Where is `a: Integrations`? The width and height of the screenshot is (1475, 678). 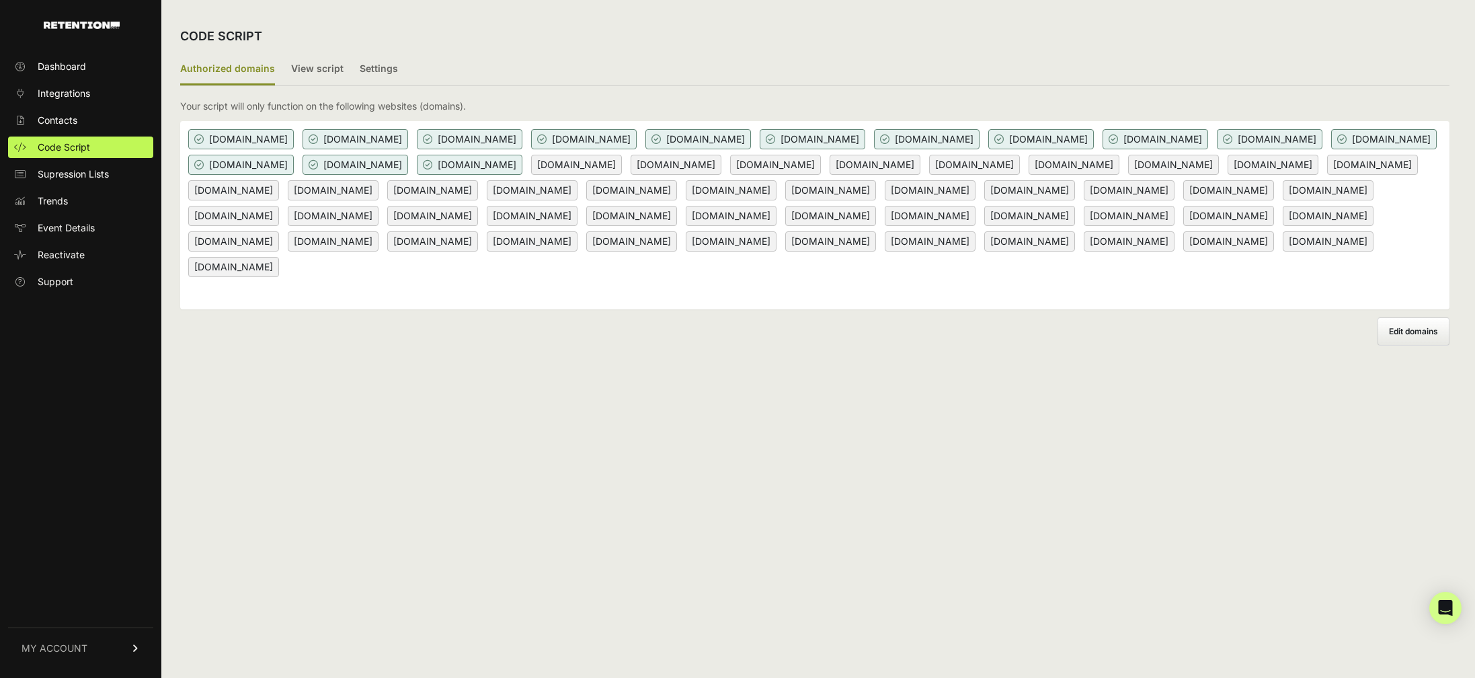 a: Integrations is located at coordinates (81, 93).